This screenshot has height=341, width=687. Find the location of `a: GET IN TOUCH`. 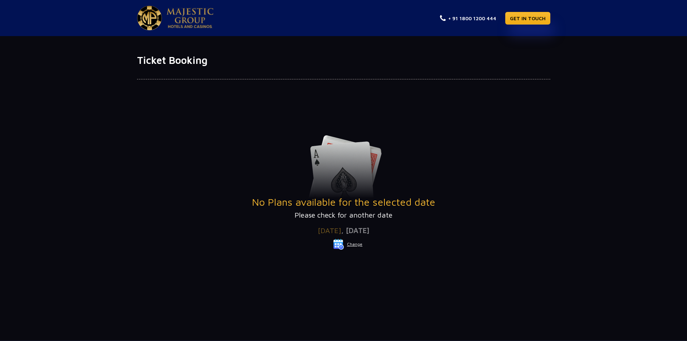

a: GET IN TOUCH is located at coordinates (528, 18).